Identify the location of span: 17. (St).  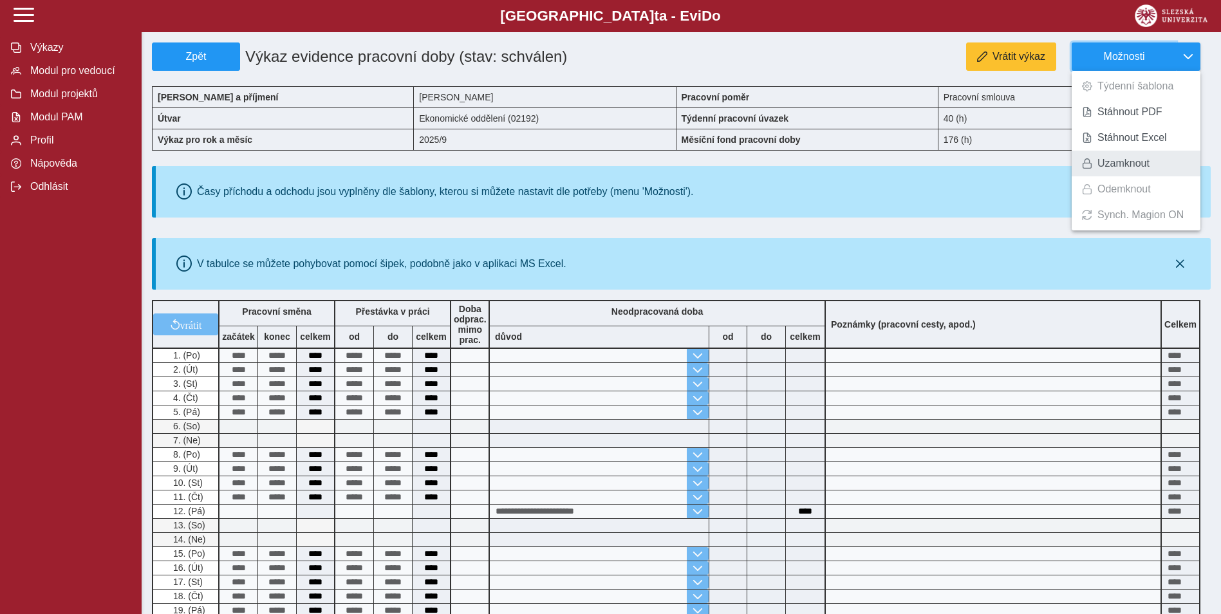
(187, 582).